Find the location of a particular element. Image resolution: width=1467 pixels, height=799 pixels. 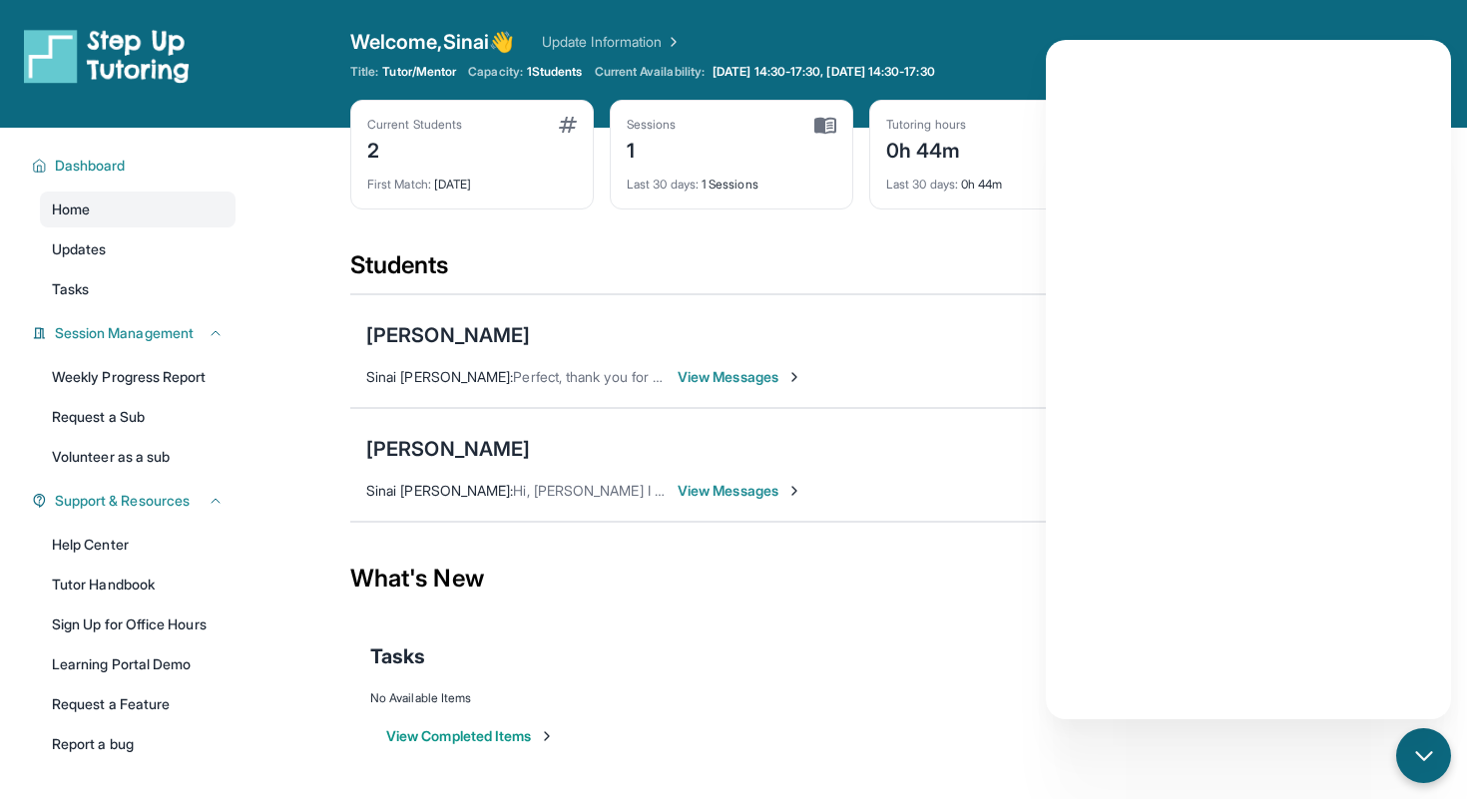

a: Tasks is located at coordinates (138, 289).